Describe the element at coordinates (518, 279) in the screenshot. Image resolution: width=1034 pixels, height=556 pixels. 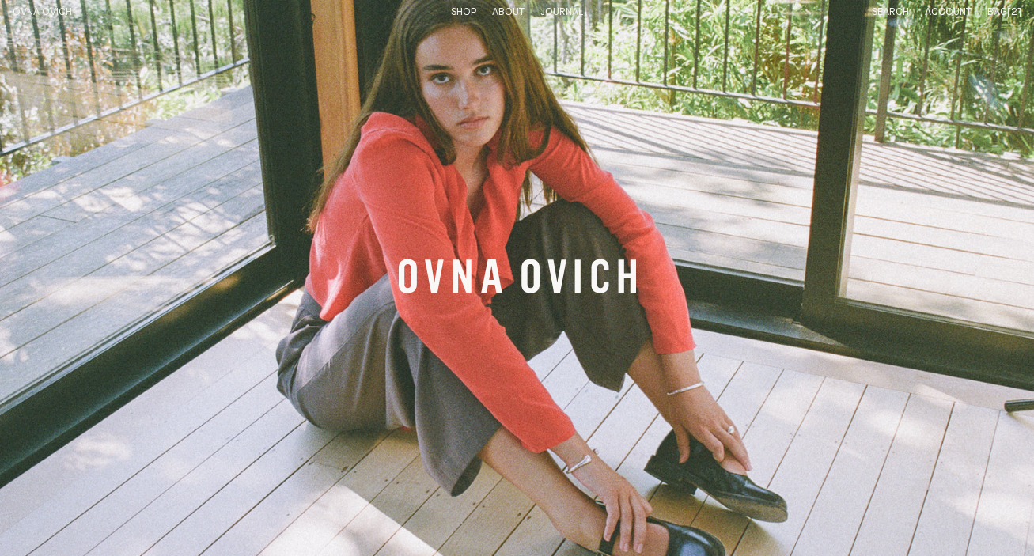
I see `a: Banner Link` at that location.